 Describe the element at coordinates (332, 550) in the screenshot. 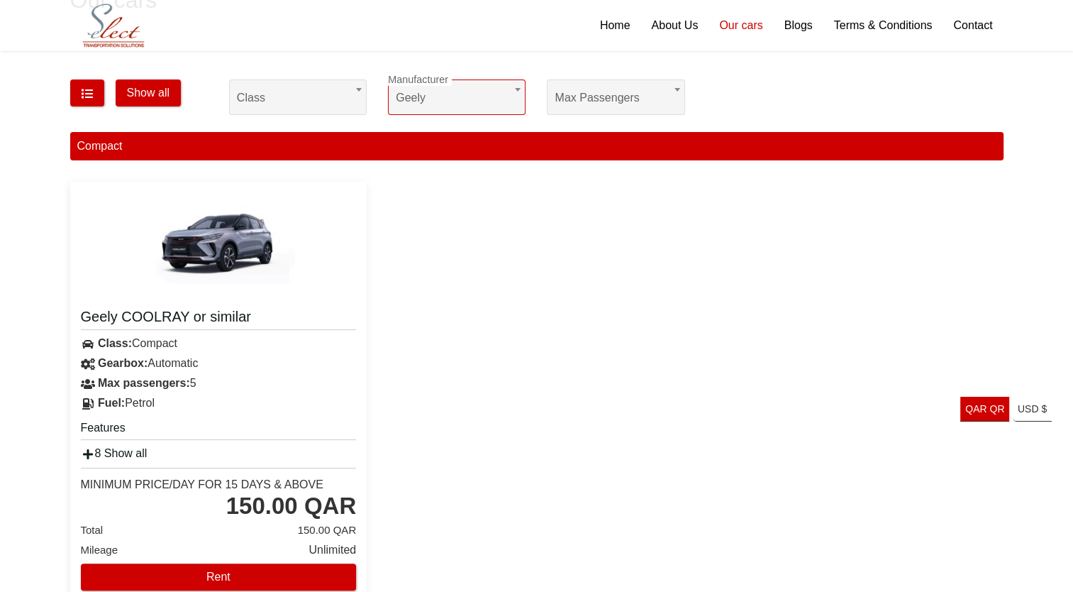

I see `span: Unlimited` at that location.